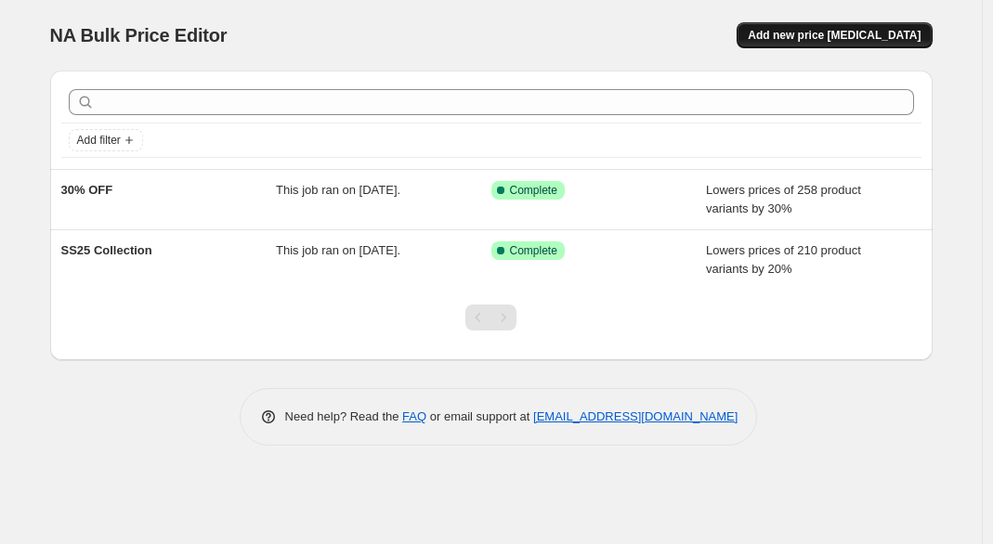 The image size is (993, 544). Describe the element at coordinates (344, 416) in the screenshot. I see `span: Need help? Read the` at that location.